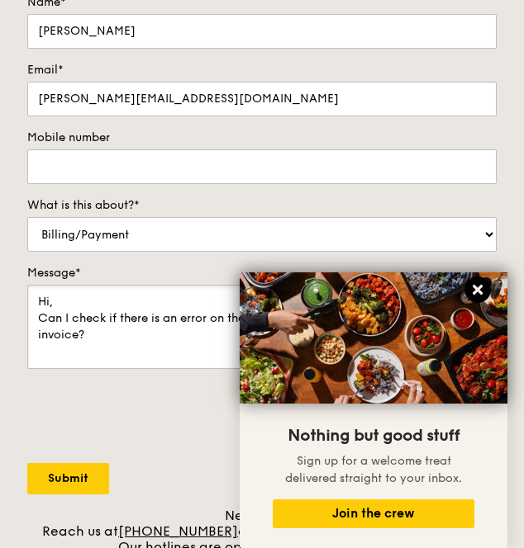  I want to click on button: Join the crew, so click(373, 514).